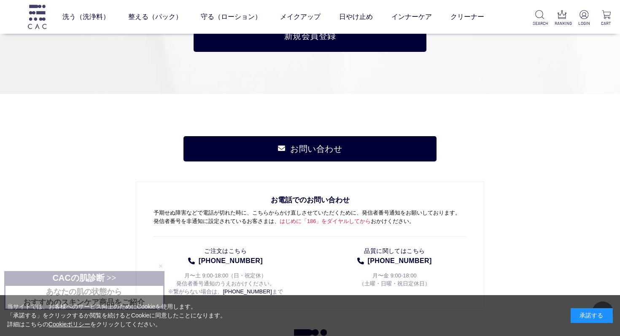 This screenshot has height=336, width=620. Describe the element at coordinates (310, 202) in the screenshot. I see `span: お電話でのお問い合わせ` at that location.